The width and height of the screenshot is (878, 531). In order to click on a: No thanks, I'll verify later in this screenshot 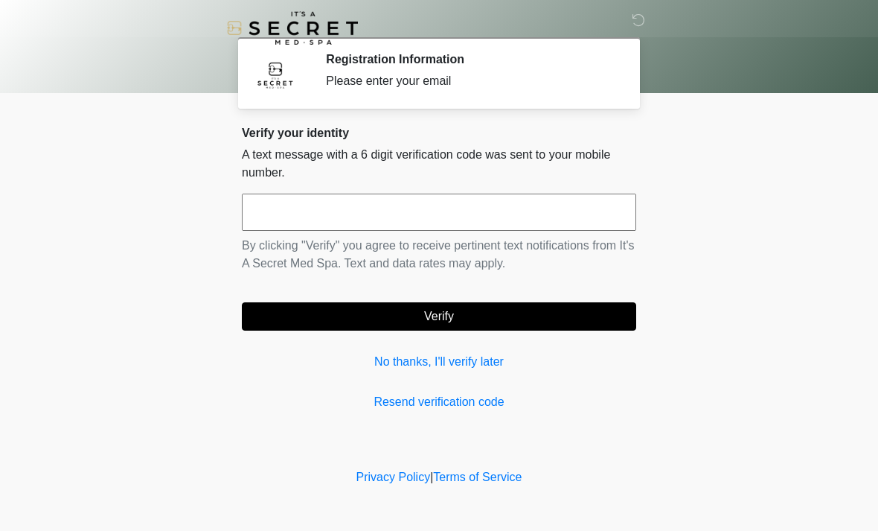, I will do `click(439, 362)`.